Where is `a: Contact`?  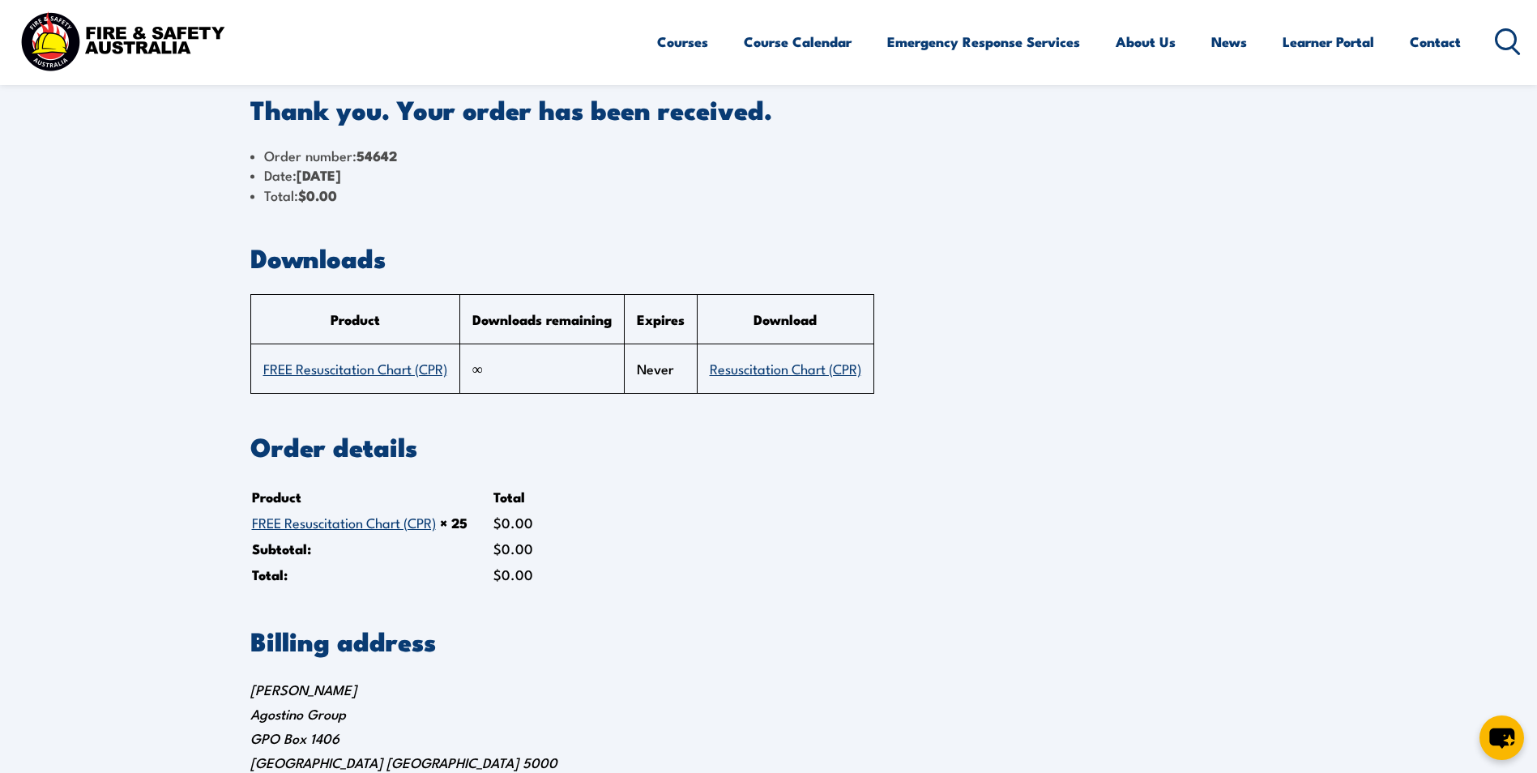 a: Contact is located at coordinates (1435, 41).